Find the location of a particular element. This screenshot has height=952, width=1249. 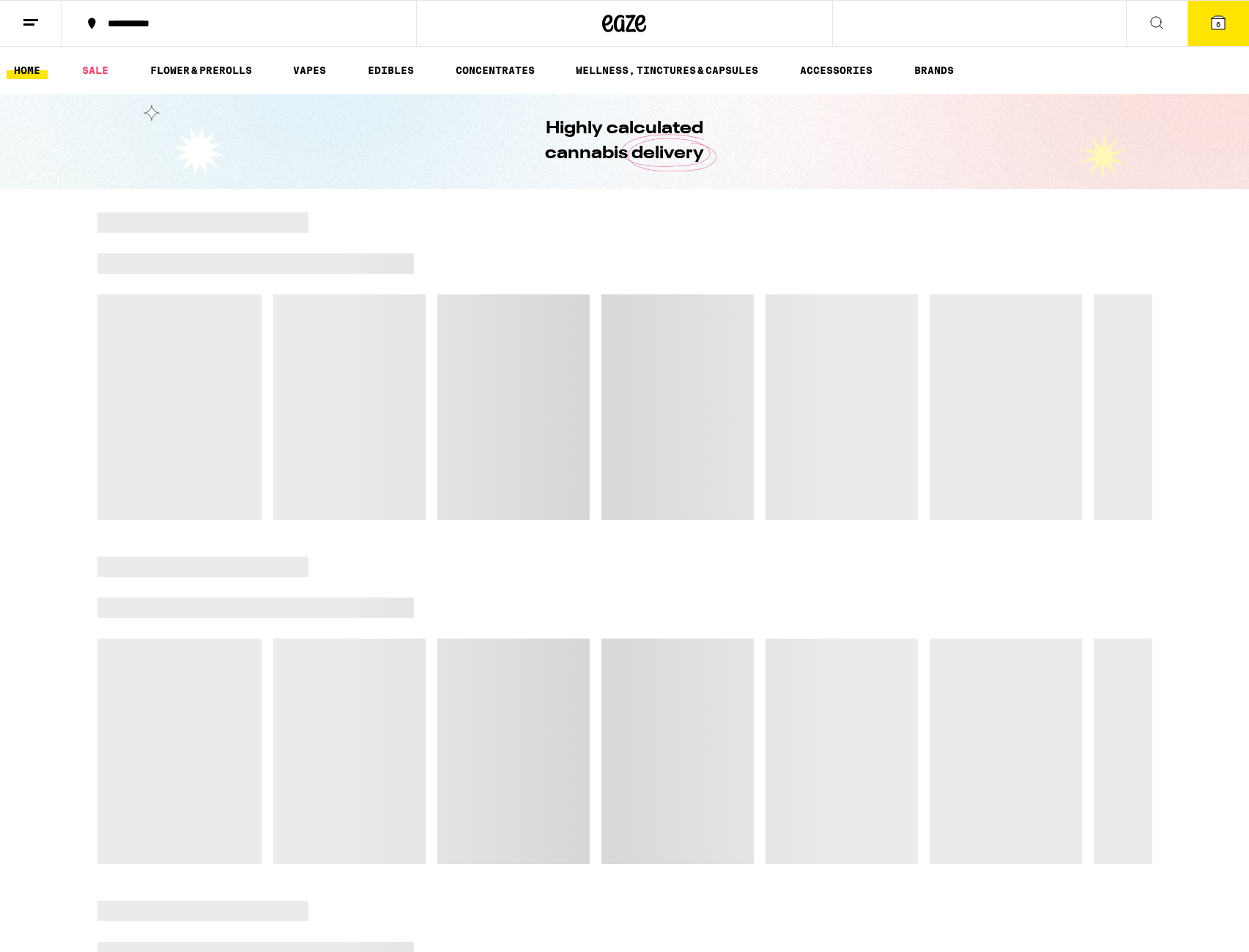

button: BRANDS is located at coordinates (933, 70).